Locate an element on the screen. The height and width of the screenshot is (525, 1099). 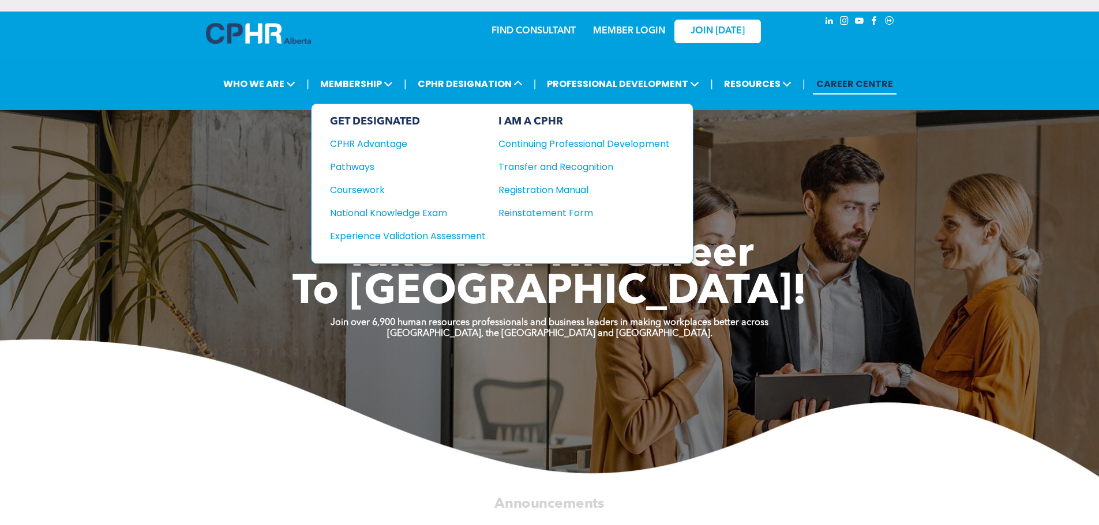
a: Social network is located at coordinates (889, 22).